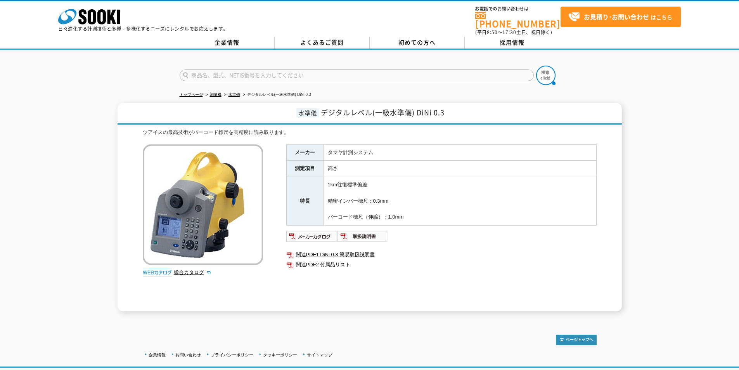 This screenshot has width=739, height=370. What do you see at coordinates (383, 112) in the screenshot?
I see `span: デジタルレベル(一級水準儀) DiNi 0.3` at bounding box center [383, 112].